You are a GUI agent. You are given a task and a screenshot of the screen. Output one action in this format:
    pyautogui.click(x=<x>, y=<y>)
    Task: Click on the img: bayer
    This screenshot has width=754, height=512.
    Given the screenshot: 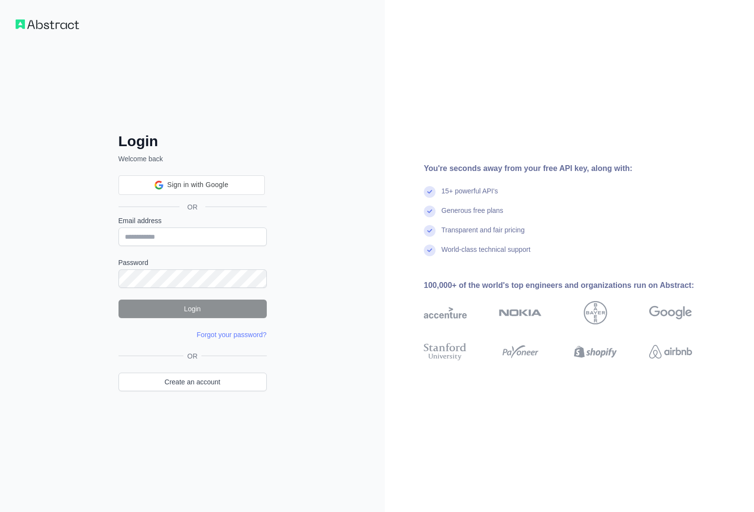 What is the action you would take?
    pyautogui.click(x=595, y=313)
    